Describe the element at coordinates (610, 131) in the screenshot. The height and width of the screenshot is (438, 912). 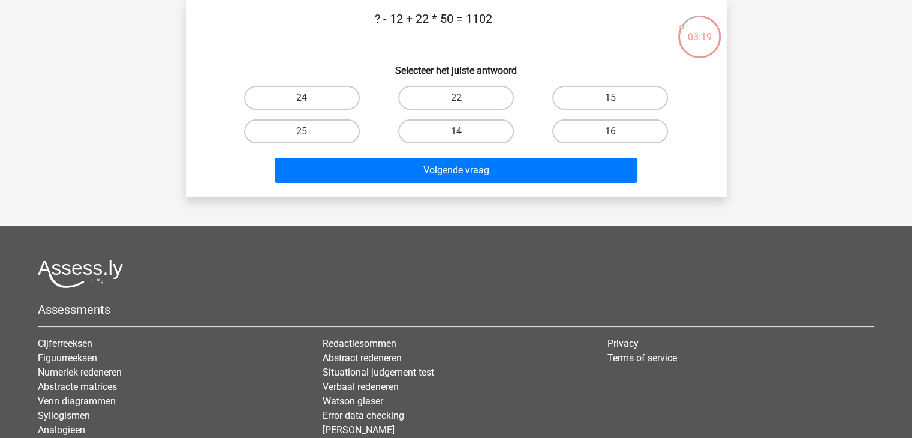
I see `label: 16` at that location.